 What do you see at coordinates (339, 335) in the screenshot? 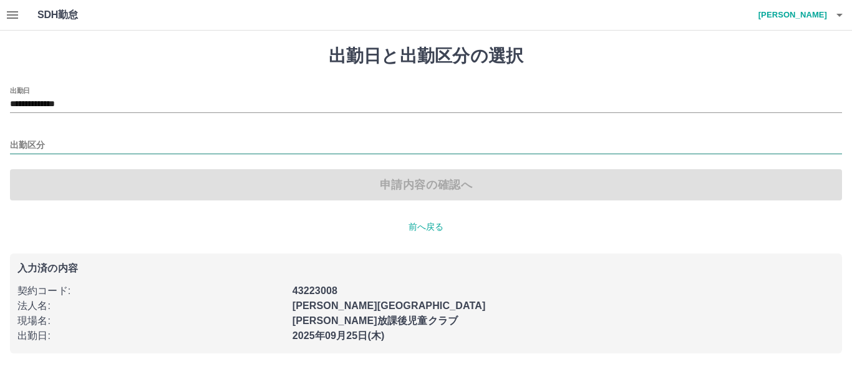
I see `b: 2025年09月25日(木)` at bounding box center [339, 335].